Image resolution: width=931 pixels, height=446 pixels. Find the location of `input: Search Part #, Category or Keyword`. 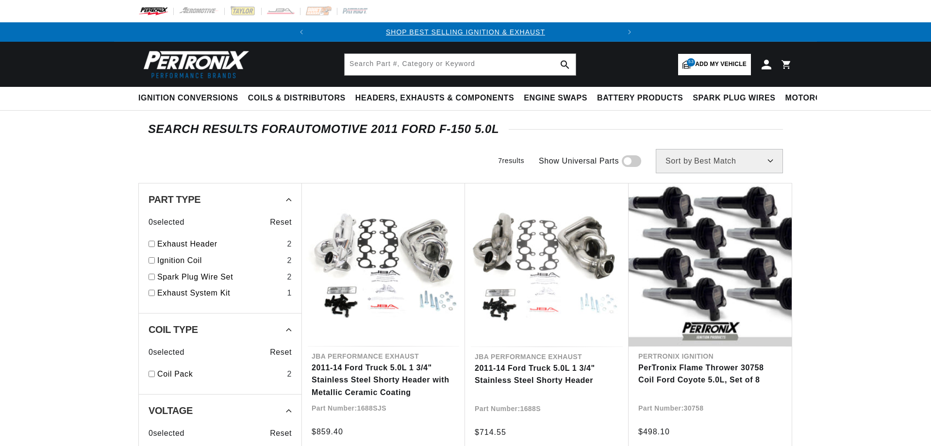

input: Search Part #, Category or Keyword is located at coordinates (460, 65).